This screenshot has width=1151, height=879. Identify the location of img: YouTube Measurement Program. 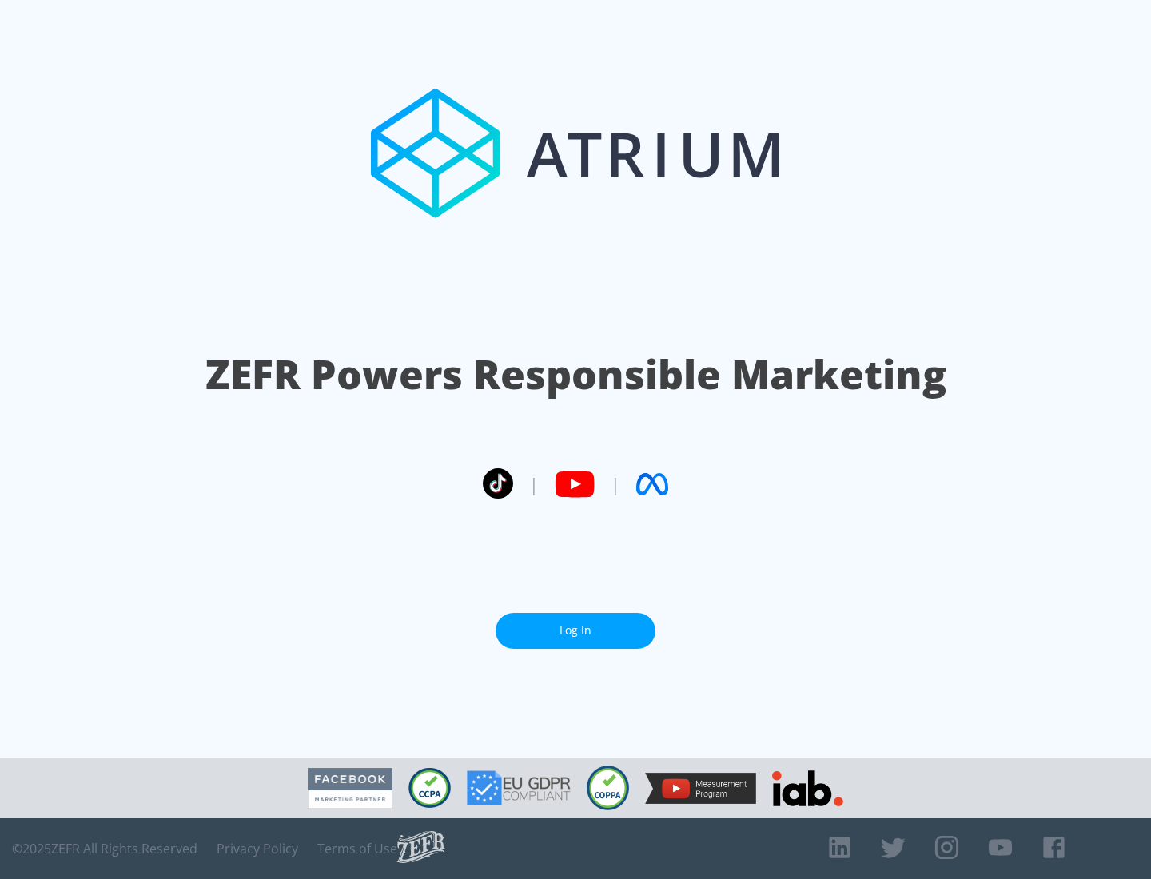
(700, 788).